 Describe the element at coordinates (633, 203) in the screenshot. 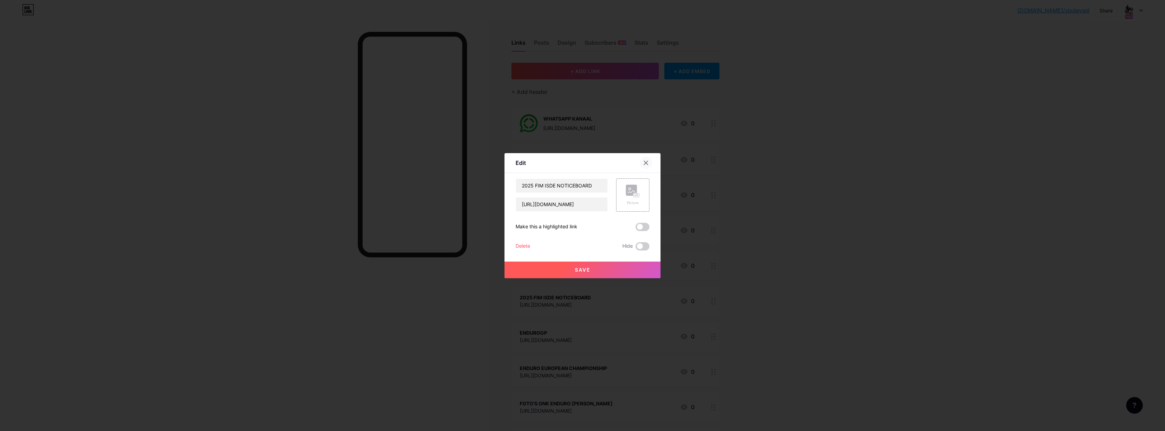

I see `div: Picture` at that location.